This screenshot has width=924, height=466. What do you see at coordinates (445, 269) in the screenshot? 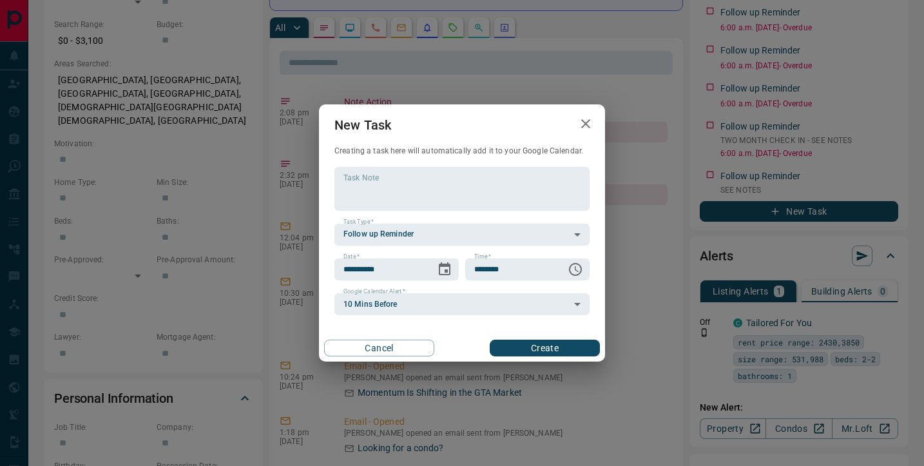
I see `button: Choose date, selected date is Aug 21, 2025` at bounding box center [445, 269].